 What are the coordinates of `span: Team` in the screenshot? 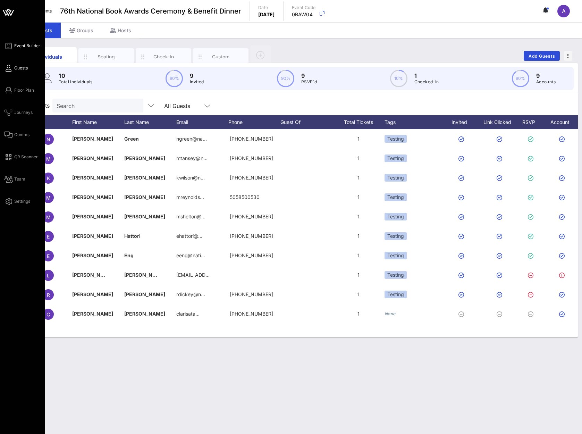 It's located at (20, 179).